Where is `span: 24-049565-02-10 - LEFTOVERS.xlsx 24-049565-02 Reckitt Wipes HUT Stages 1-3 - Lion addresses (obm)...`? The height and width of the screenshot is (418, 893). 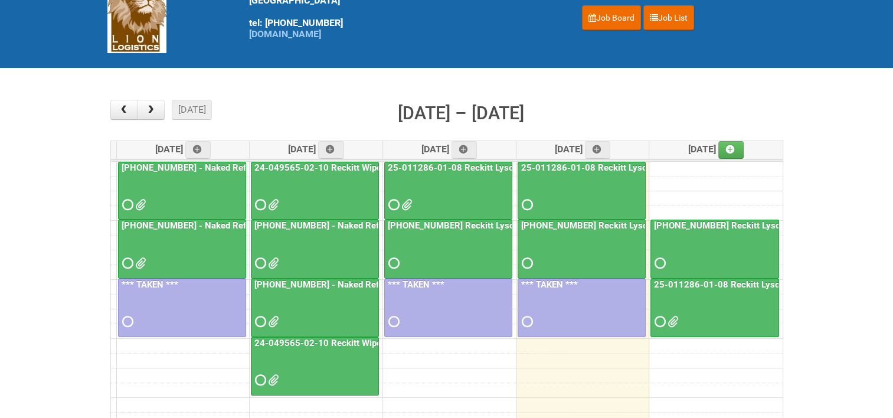 span: 24-049565-02-10 - LEFTOVERS.xlsx 24-049565-02 Reckitt Wipes HUT Stages 1-3 - Lion addresses (obm)... is located at coordinates (272, 205).